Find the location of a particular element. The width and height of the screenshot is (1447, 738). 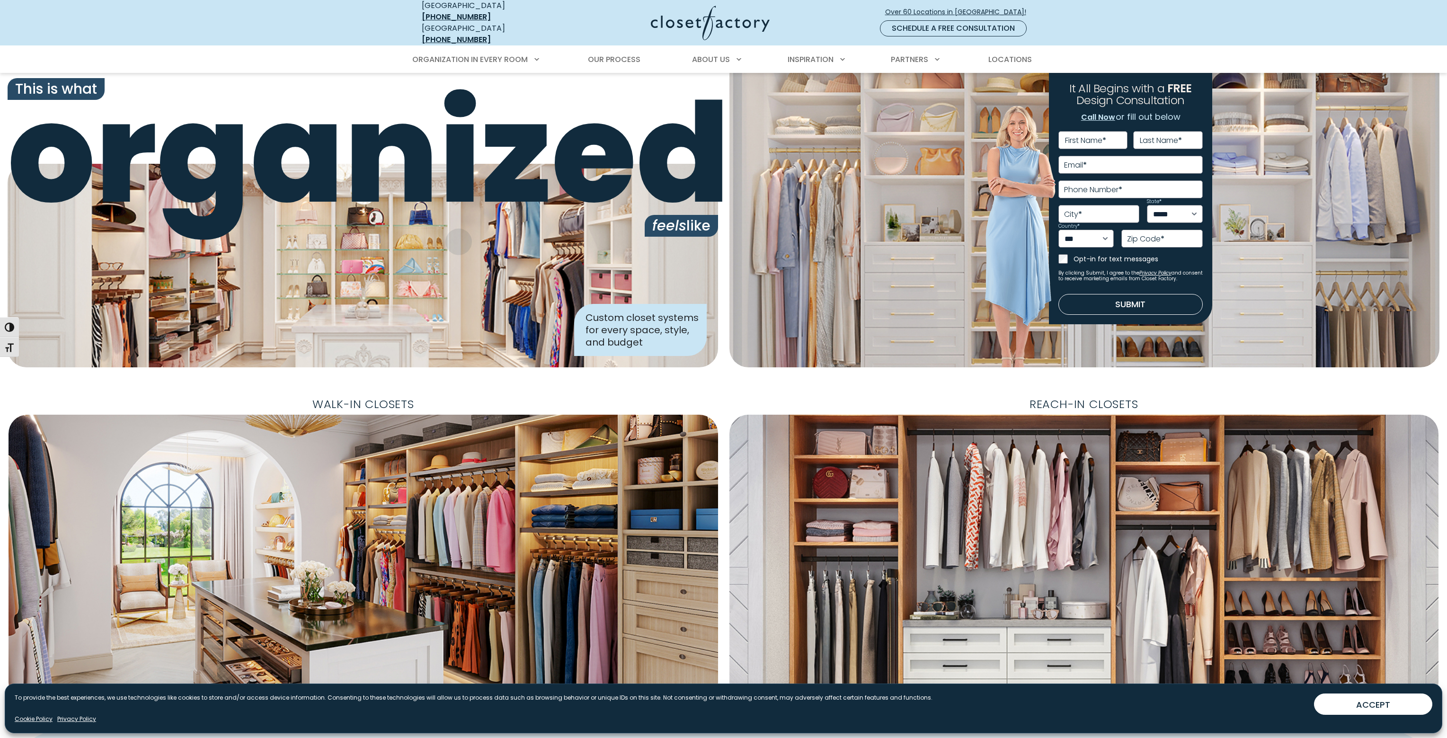

span: Walk-In Closets is located at coordinates (363, 404).